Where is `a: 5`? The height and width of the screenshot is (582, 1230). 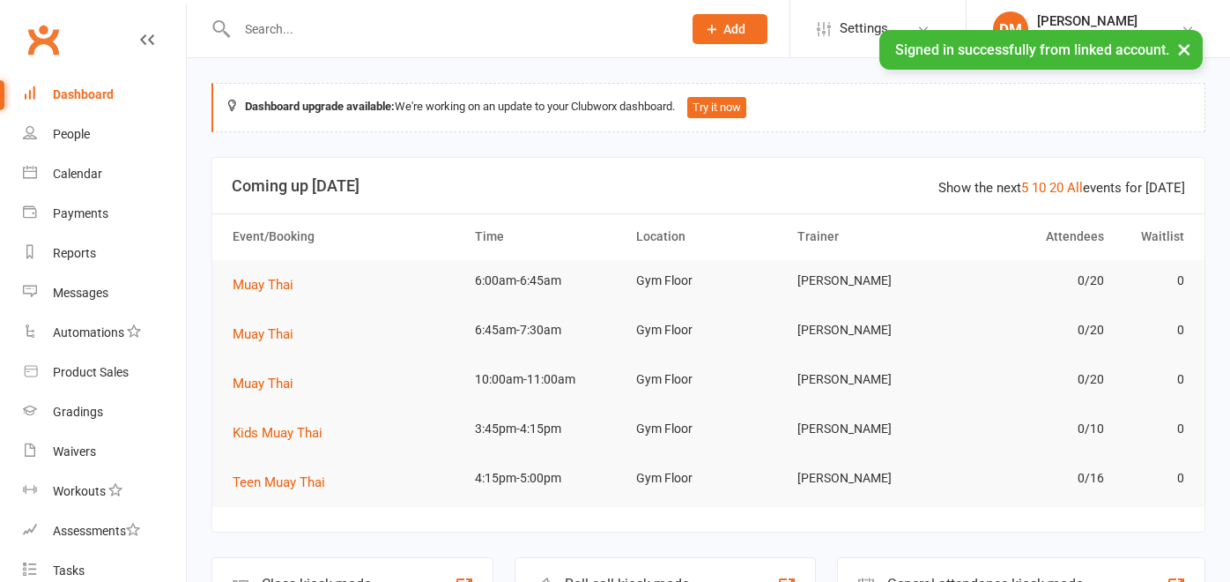
a: 5 is located at coordinates (1025, 188).